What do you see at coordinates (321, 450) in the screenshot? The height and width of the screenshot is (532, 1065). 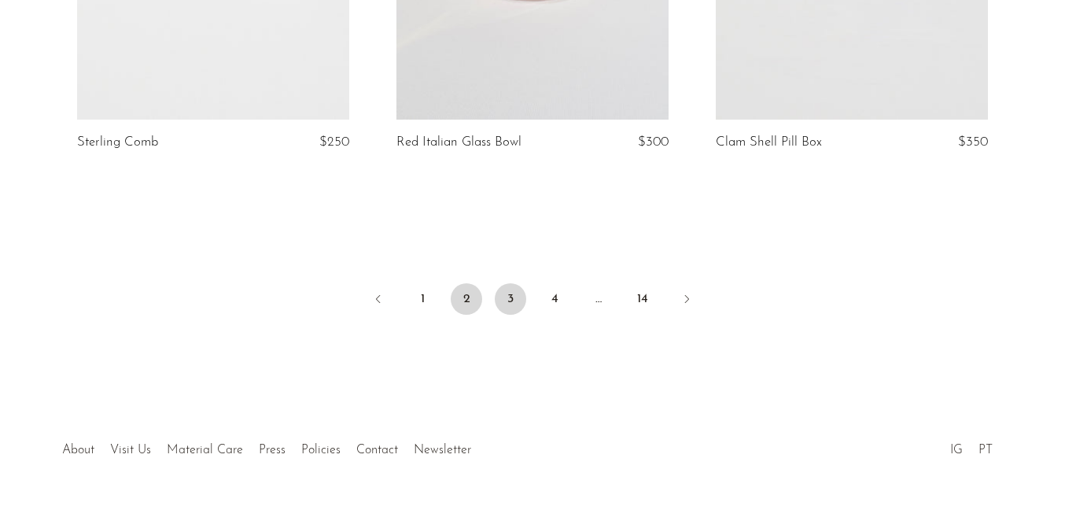 I see `a: Policies` at bounding box center [321, 450].